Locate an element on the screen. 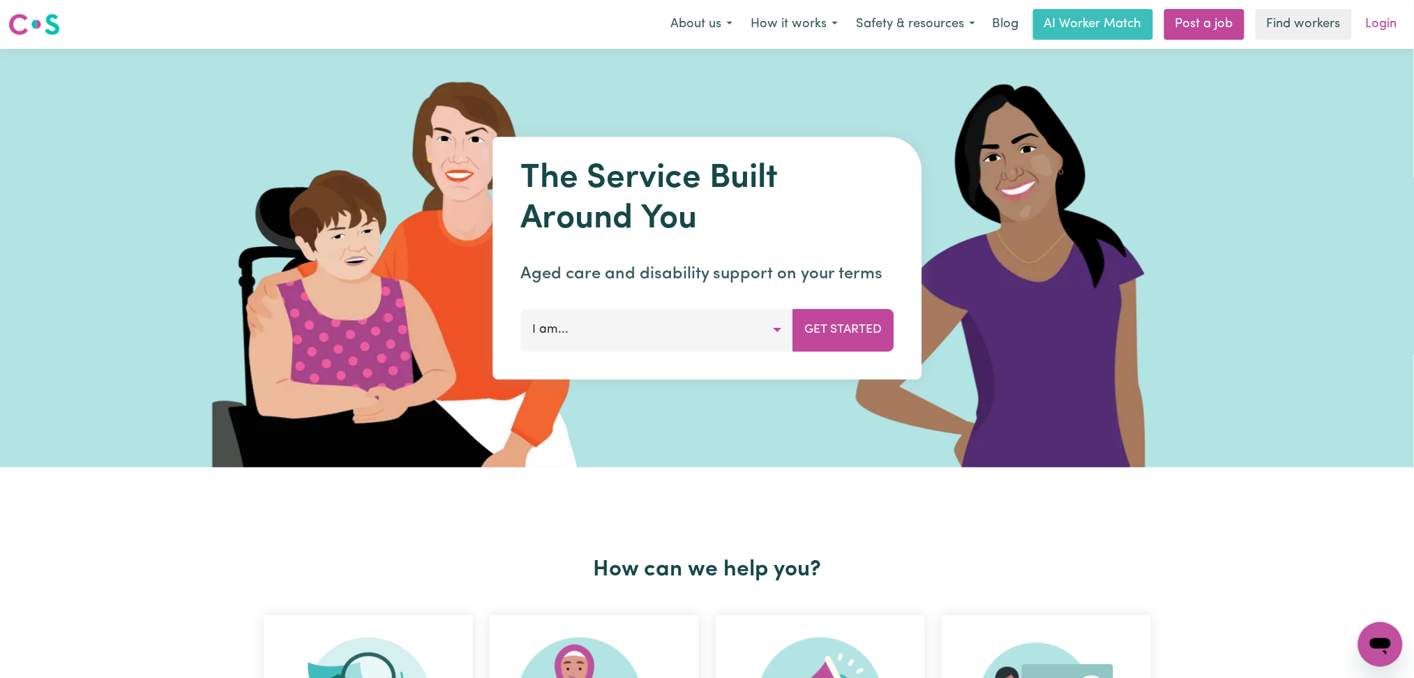 This screenshot has width=1414, height=678. h2: How can we help you? is located at coordinates (707, 570).